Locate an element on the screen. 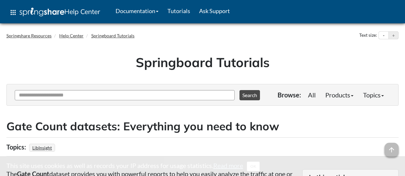 This screenshot has width=405, height=176. div: Topics: is located at coordinates (17, 147).